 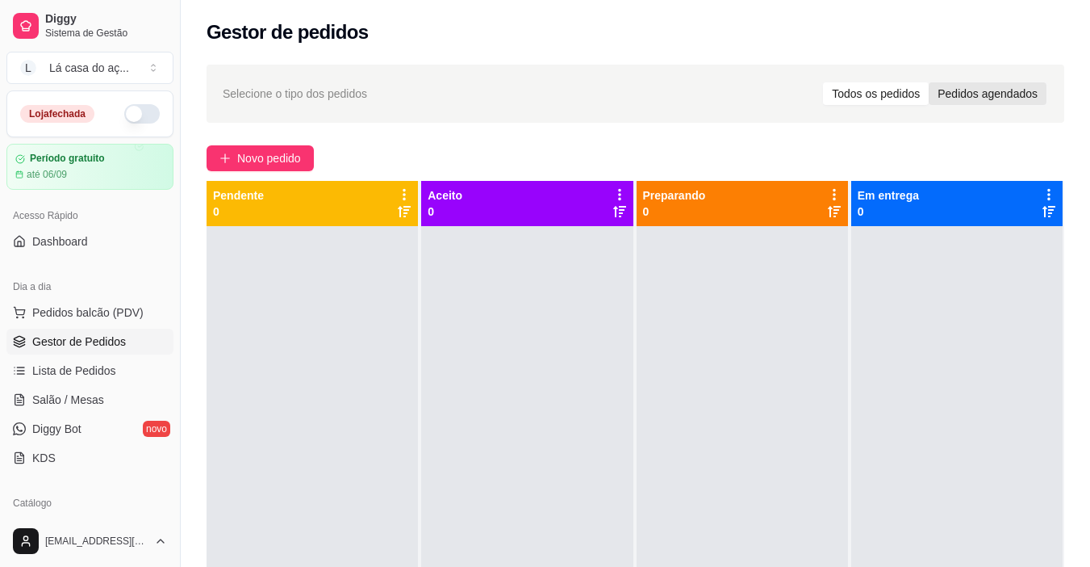 I want to click on span: Gestor de Pedidos, so click(x=79, y=341).